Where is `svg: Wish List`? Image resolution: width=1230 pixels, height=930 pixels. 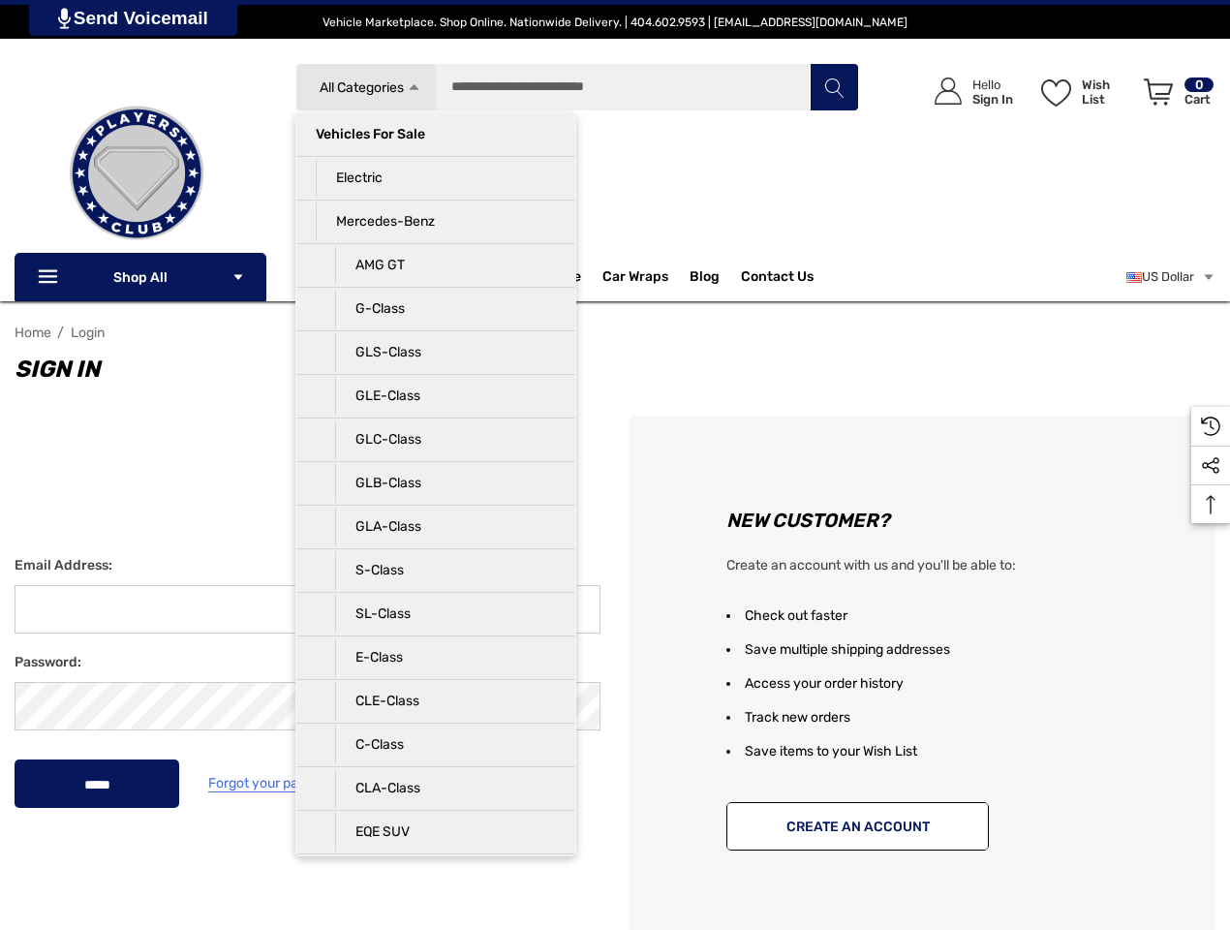
svg: Wish List is located at coordinates (1056, 93).